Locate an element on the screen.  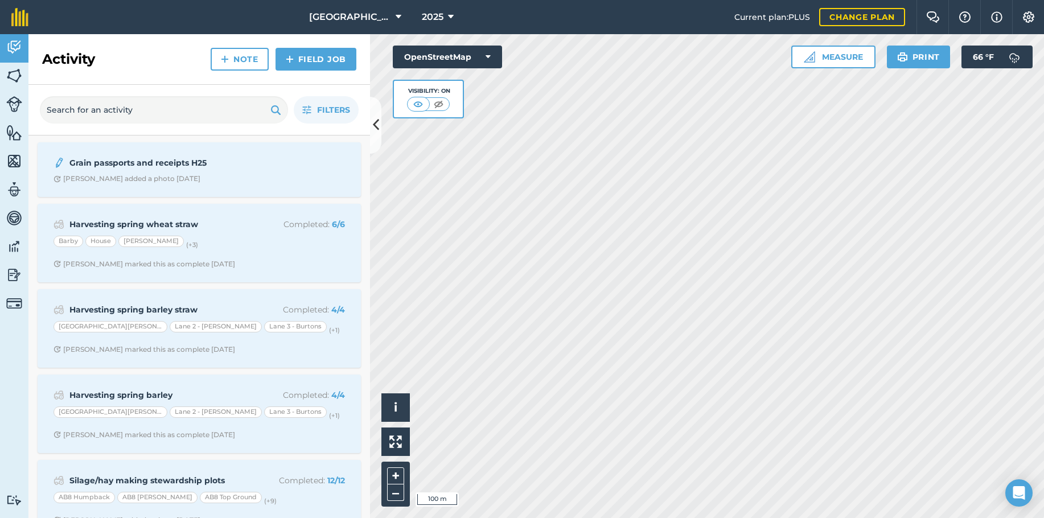
strong: Silage/hay making stewardship plots is located at coordinates (159, 481).